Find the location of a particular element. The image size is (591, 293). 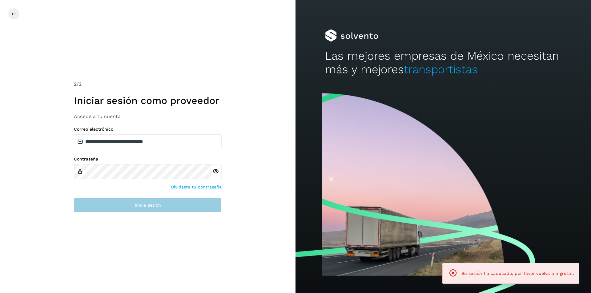

label: Correo electrónico is located at coordinates (148, 129).